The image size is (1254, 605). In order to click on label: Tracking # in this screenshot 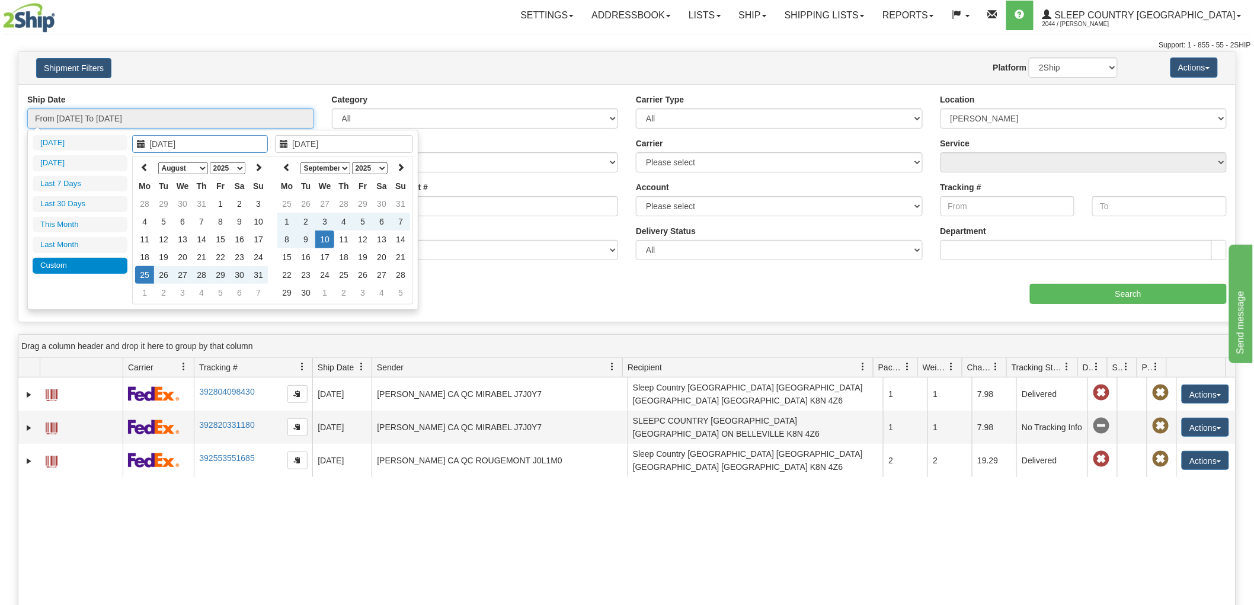, I will do `click(961, 187)`.